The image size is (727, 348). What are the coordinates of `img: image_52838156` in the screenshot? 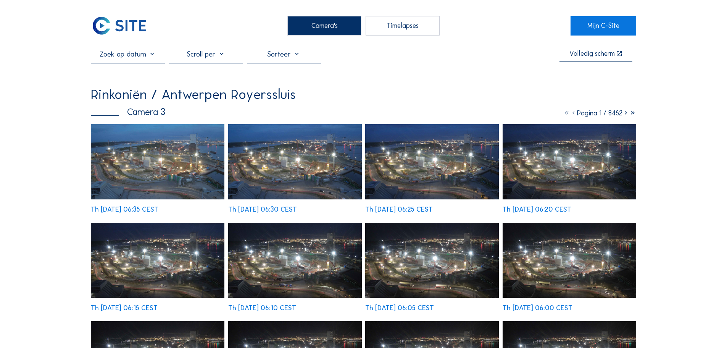 It's located at (295, 161).